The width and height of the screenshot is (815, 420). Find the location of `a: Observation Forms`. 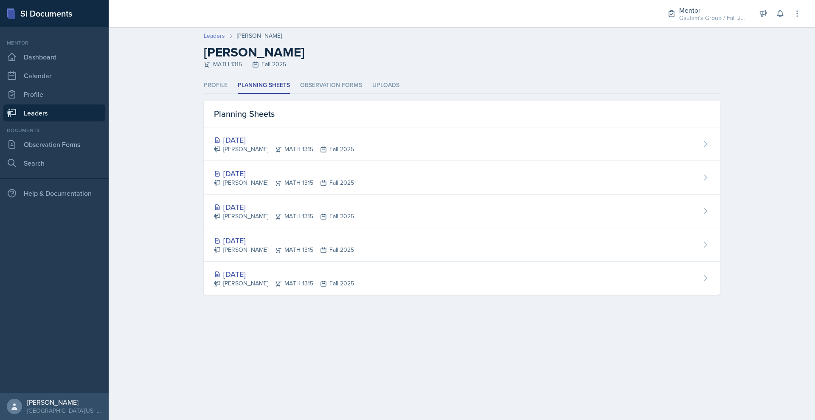

a: Observation Forms is located at coordinates (54, 144).